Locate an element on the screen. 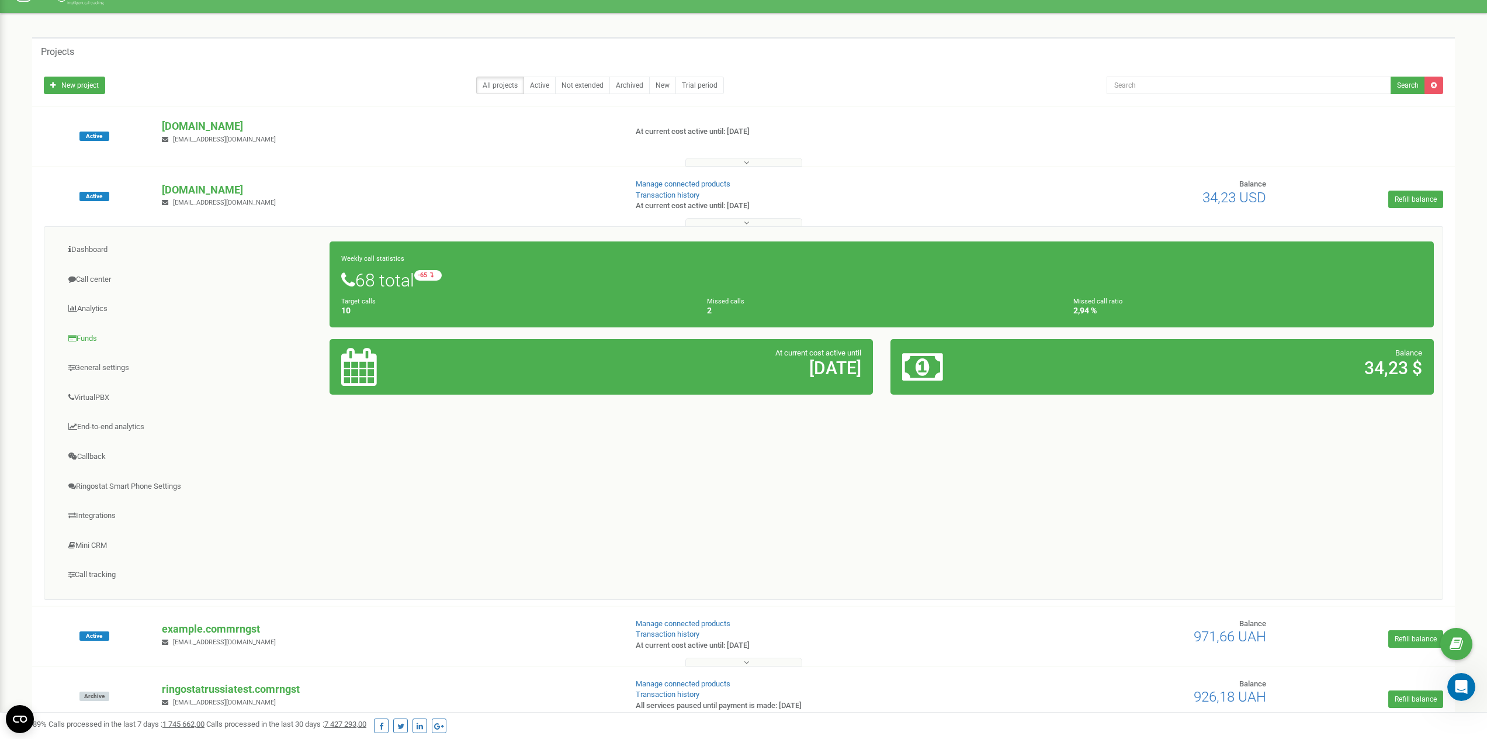 The height and width of the screenshot is (739, 1487). h4: 10 is located at coordinates (515, 310).